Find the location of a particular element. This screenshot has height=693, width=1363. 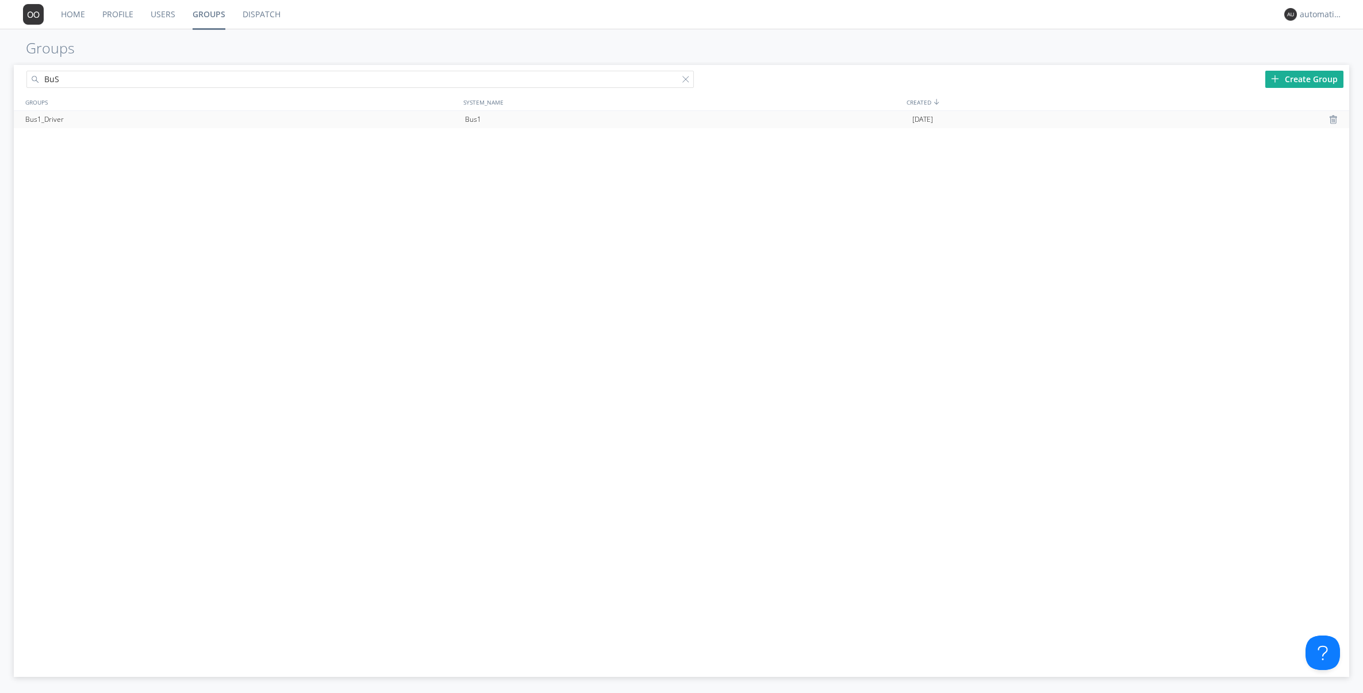

input: Search groups is located at coordinates (360, 79).